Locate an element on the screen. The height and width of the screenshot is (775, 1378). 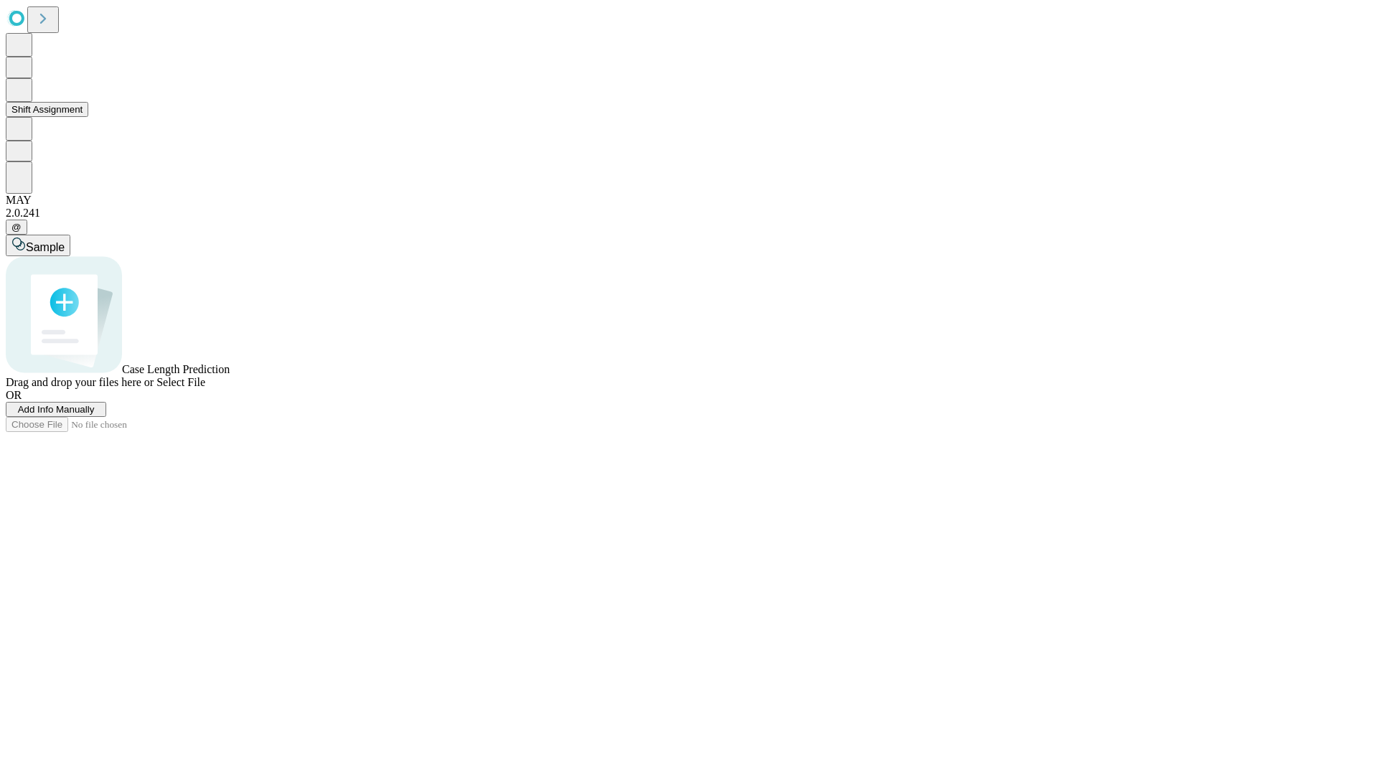
button: Shift Assignment is located at coordinates (47, 109).